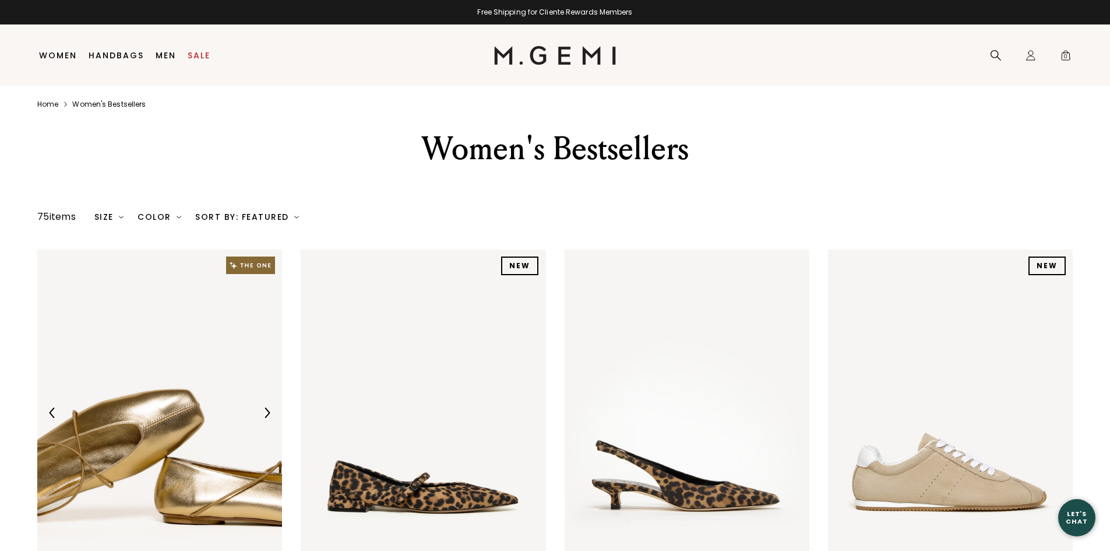 This screenshot has width=1110, height=551. What do you see at coordinates (159, 217) in the screenshot?
I see `div: Color` at bounding box center [159, 217].